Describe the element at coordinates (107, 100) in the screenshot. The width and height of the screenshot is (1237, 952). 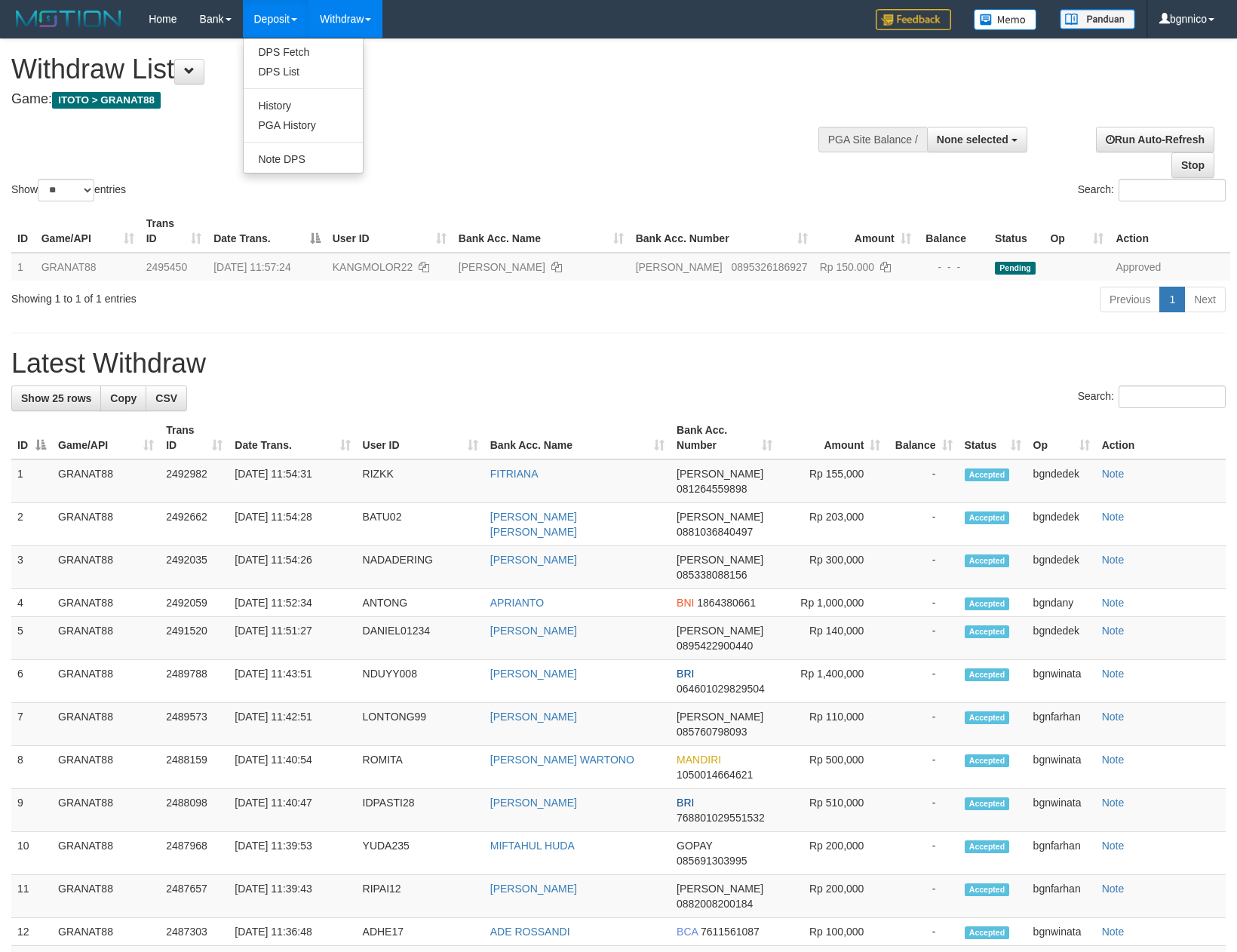
I see `span: ITOTO > GRANAT88` at that location.